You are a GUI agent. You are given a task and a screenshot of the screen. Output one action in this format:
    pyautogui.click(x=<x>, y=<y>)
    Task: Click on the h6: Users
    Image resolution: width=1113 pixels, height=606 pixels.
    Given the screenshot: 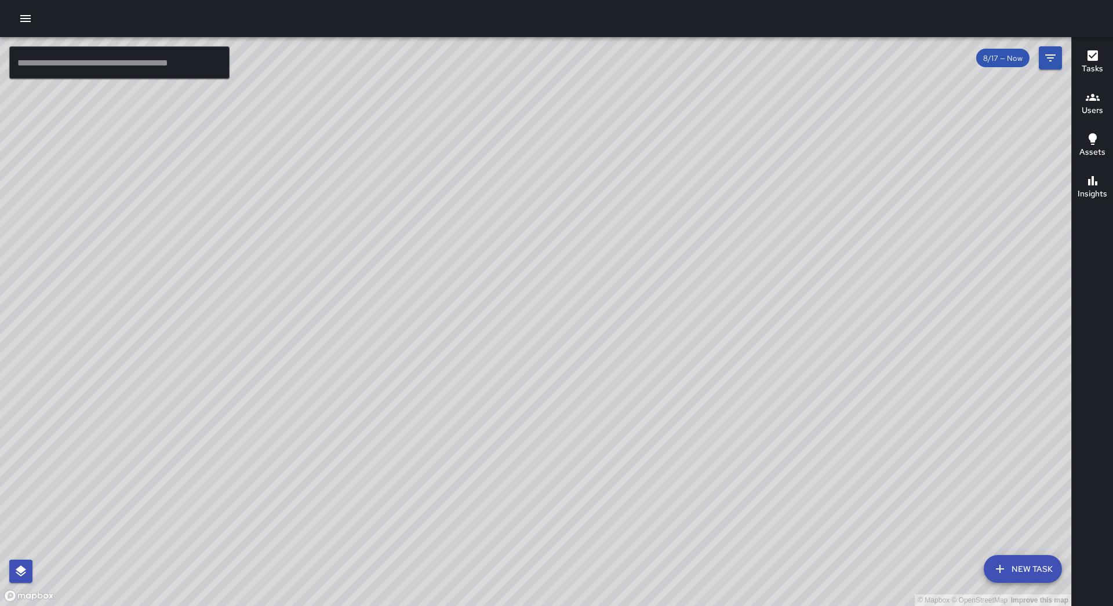 What is the action you would take?
    pyautogui.click(x=1092, y=111)
    